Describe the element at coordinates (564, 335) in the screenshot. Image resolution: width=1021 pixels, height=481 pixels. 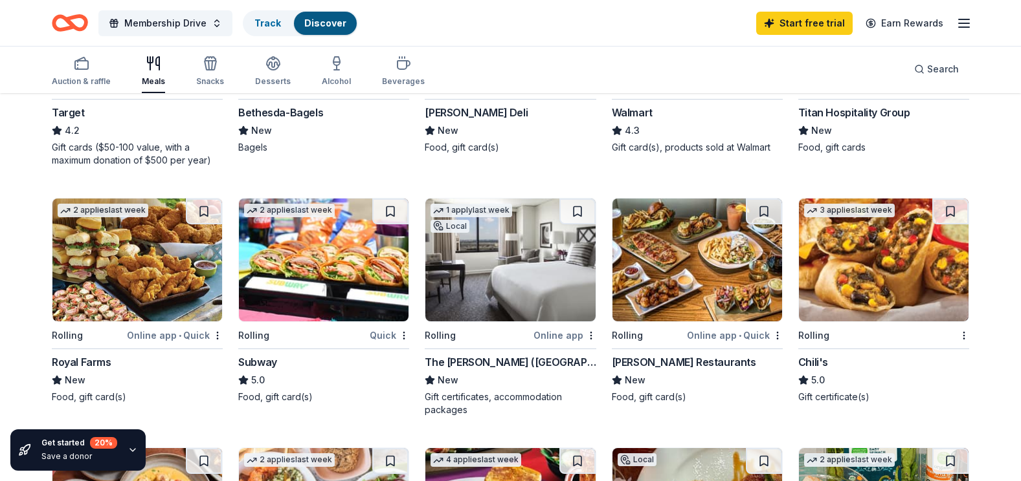
I see `div: Online app` at that location.